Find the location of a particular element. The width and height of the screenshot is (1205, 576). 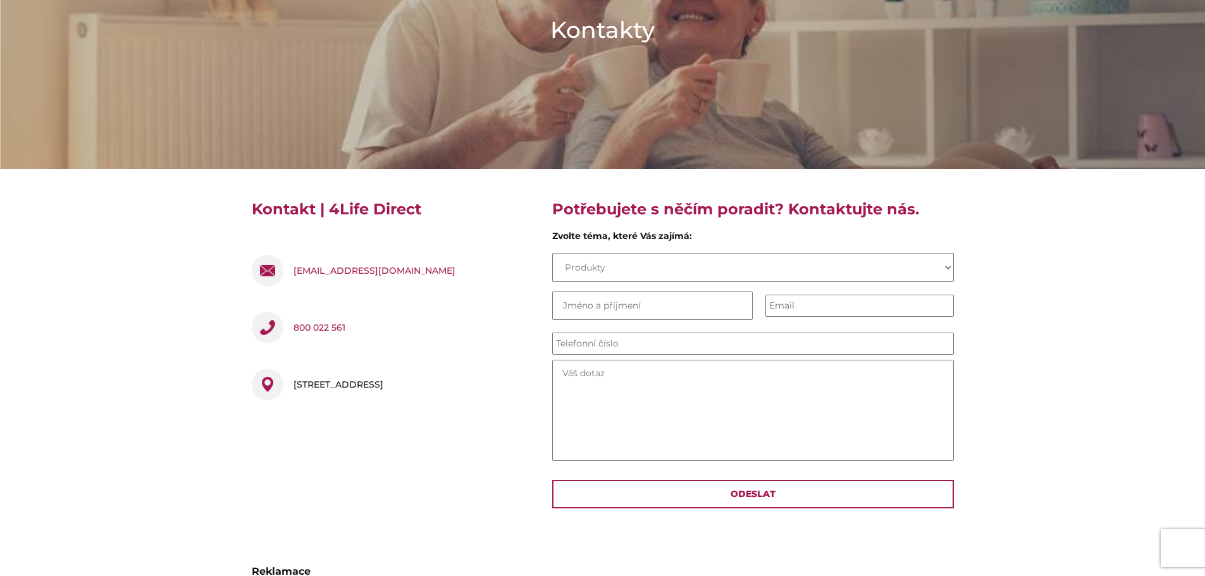

div: Zvolte téma, které Vás zajímá: is located at coordinates (753, 239).